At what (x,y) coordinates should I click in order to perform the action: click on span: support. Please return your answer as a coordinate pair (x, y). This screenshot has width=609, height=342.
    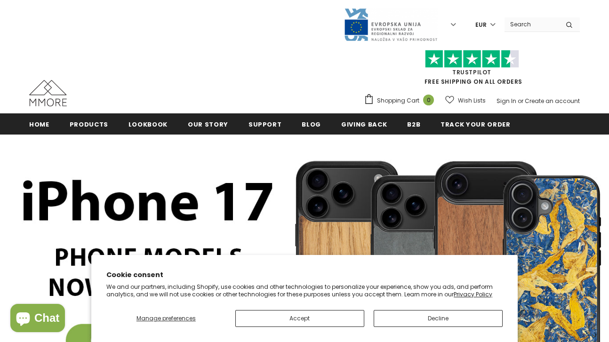
    Looking at the image, I should click on (265, 124).